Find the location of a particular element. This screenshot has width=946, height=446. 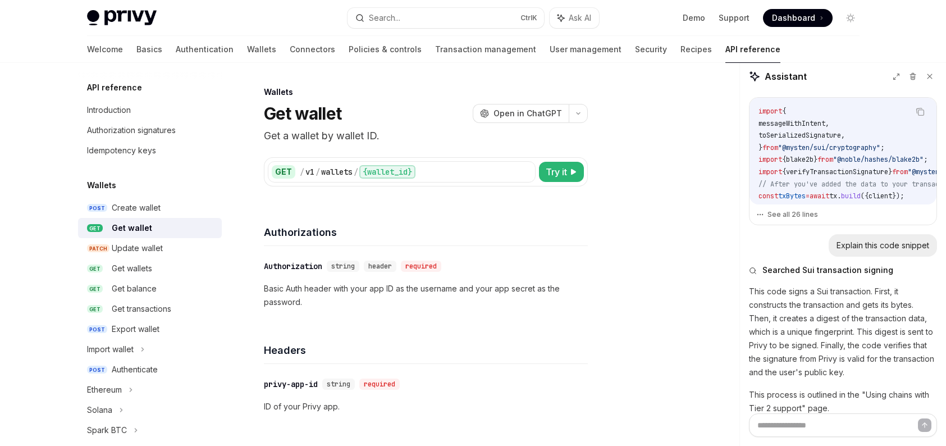

a: Welcome is located at coordinates (105, 49).